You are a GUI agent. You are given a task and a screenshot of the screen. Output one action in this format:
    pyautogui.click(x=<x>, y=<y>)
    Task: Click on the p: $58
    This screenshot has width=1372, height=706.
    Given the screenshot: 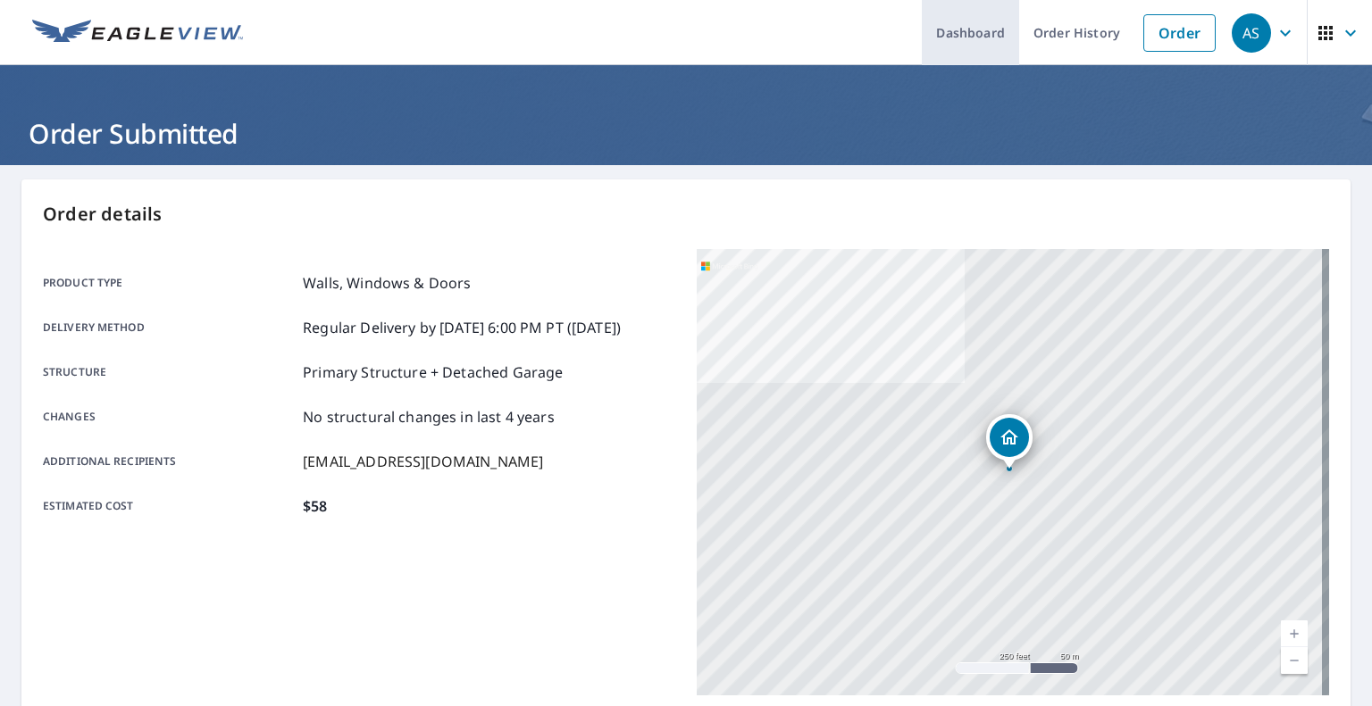 What is the action you would take?
    pyautogui.click(x=314, y=506)
    